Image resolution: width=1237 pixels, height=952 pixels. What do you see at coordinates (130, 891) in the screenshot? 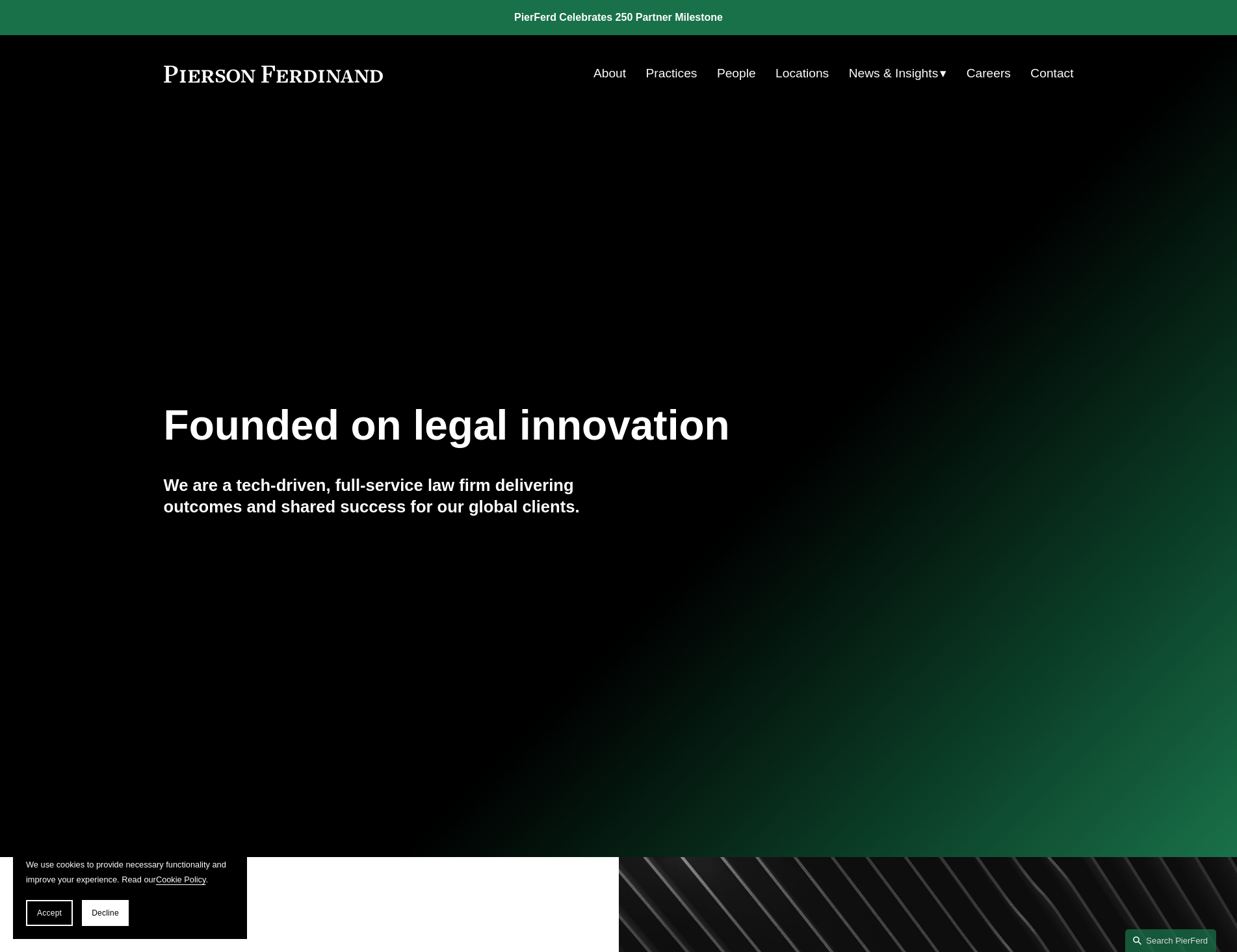
I see `section: Cookie banner` at bounding box center [130, 891].